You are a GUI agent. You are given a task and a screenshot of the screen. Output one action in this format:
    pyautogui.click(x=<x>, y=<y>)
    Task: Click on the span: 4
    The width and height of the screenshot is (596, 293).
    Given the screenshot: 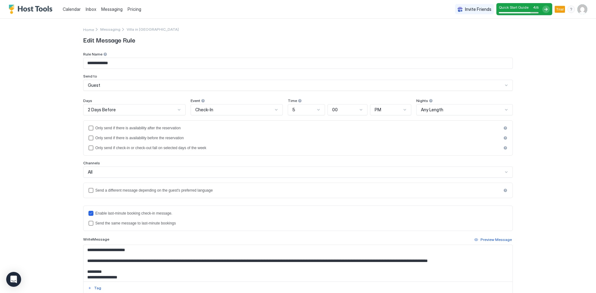 What is the action you would take?
    pyautogui.click(x=534, y=7)
    